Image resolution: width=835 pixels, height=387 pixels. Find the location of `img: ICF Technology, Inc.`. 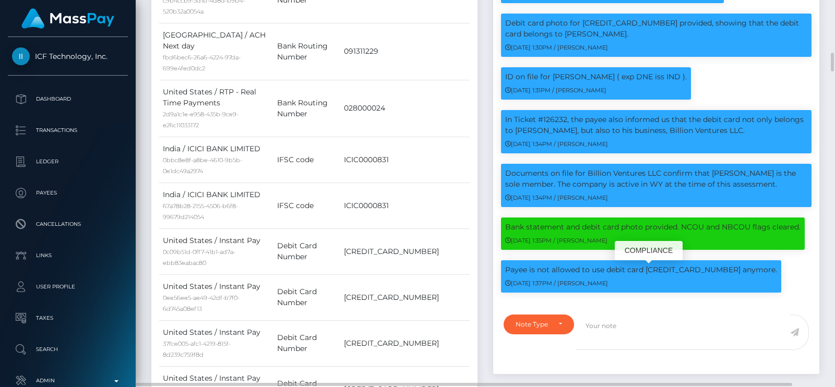

img: ICF Technology, Inc. is located at coordinates (21, 56).